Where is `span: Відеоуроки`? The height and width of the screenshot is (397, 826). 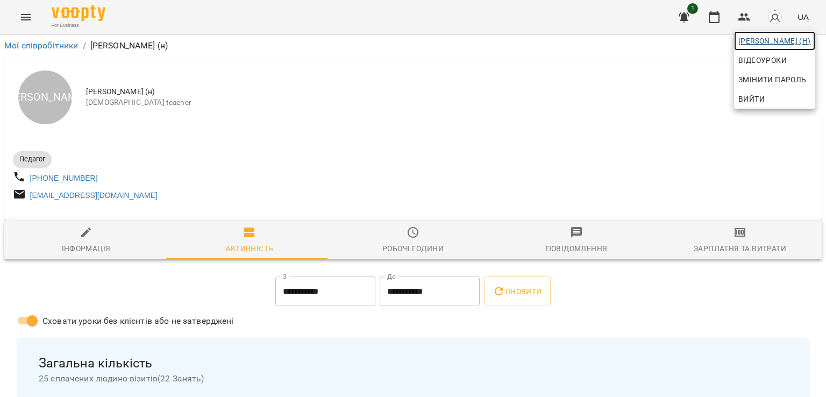
span: Відеоуроки is located at coordinates (763, 60).